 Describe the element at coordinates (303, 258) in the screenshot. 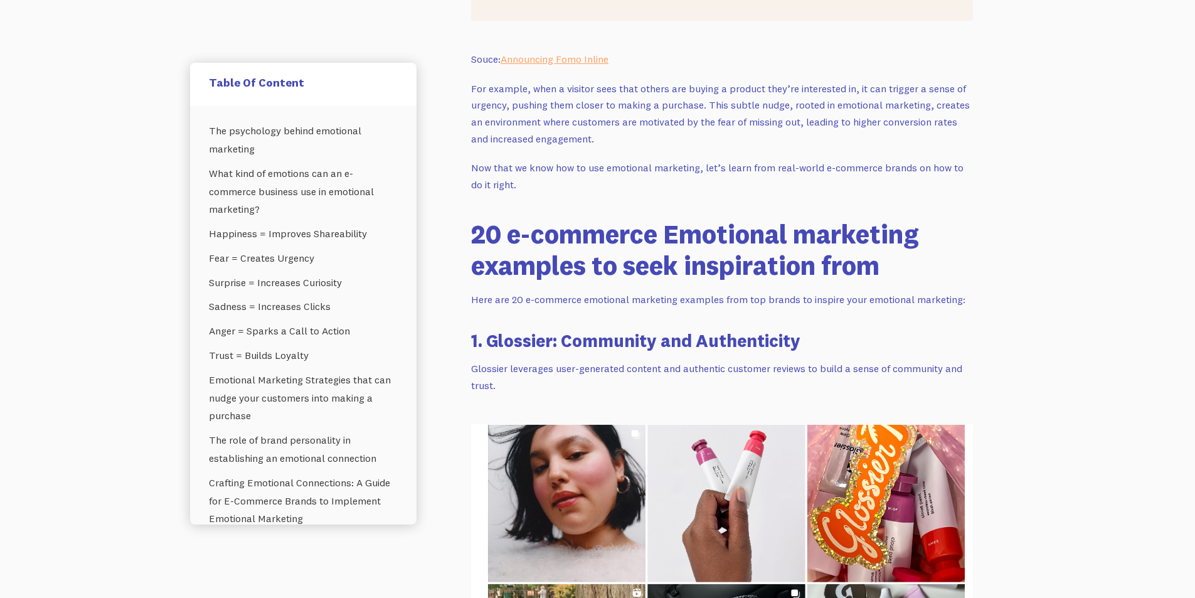

I see `a: Fear = Creates Urgency` at that location.